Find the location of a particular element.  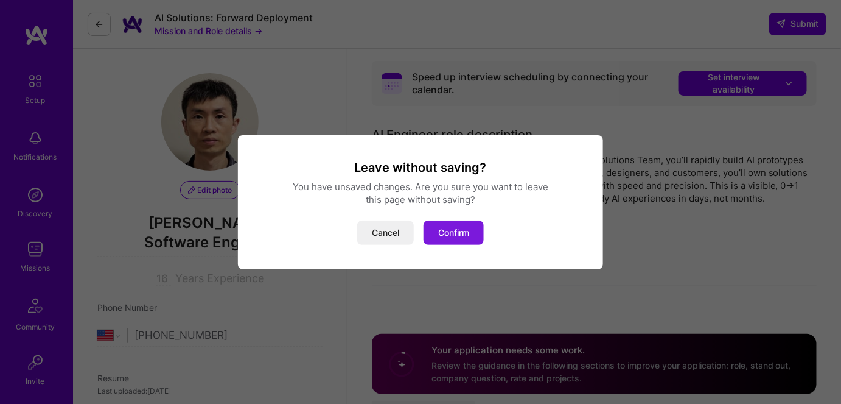

div: modal is located at coordinates (421, 202).